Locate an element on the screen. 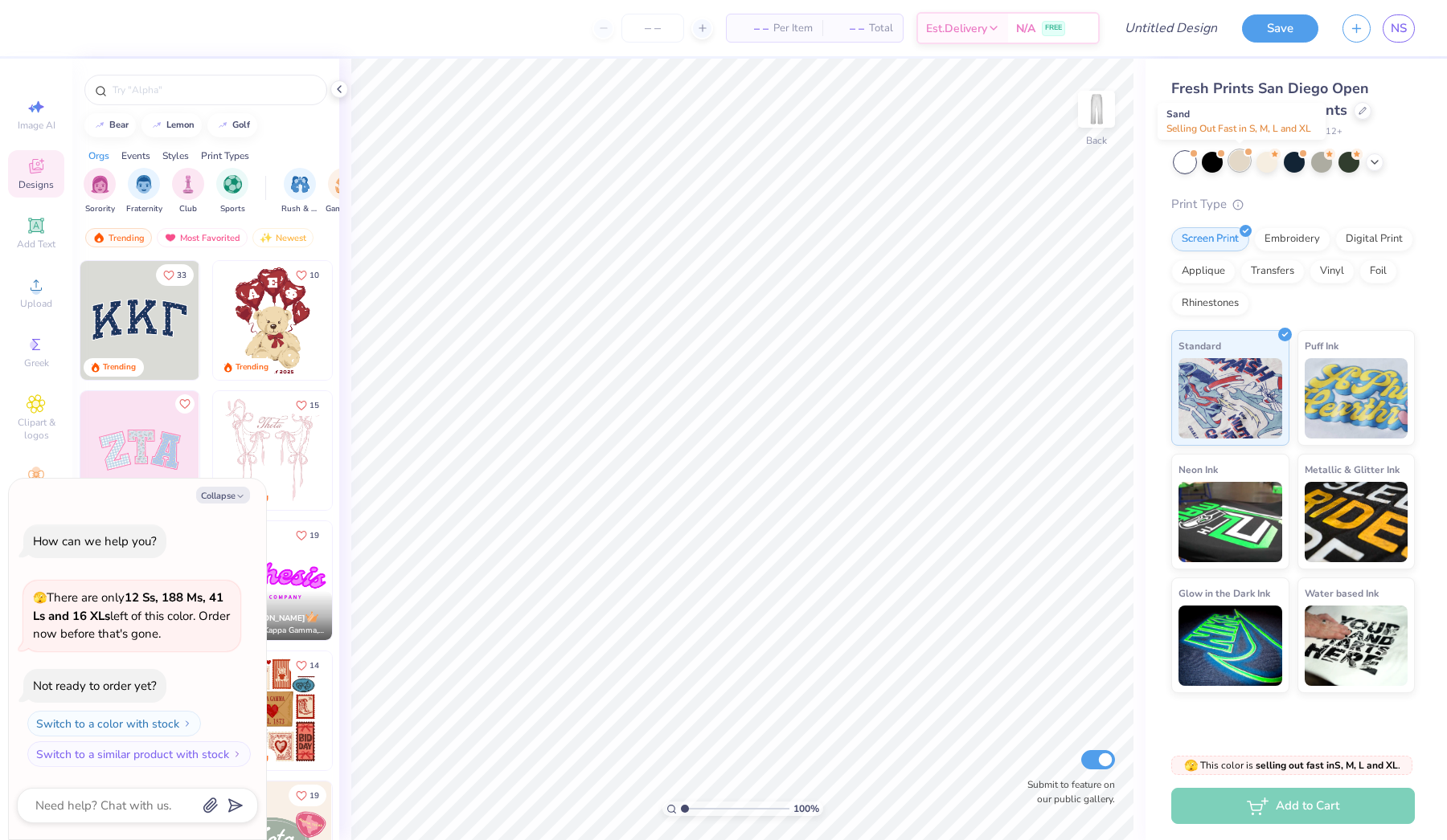  span: Game Day is located at coordinates (344, 209).